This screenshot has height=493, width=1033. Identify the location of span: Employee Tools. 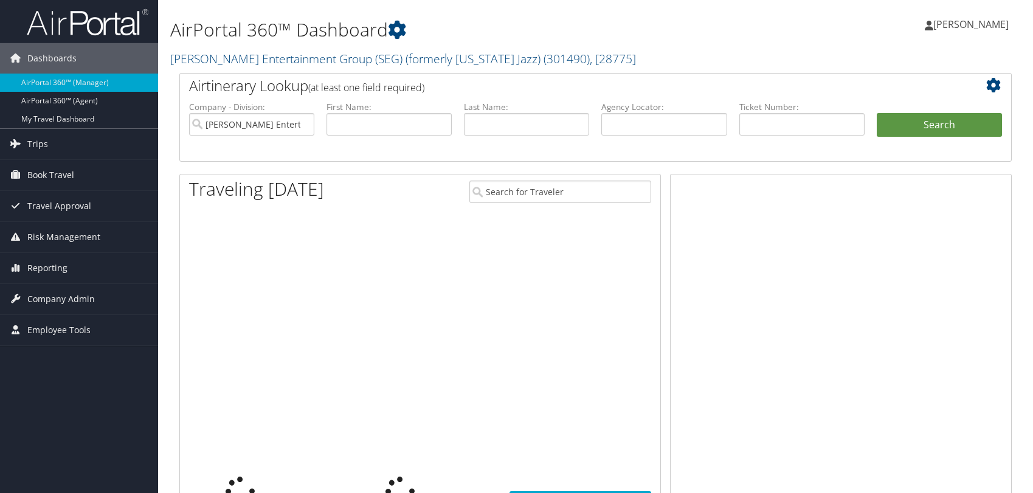
(59, 330).